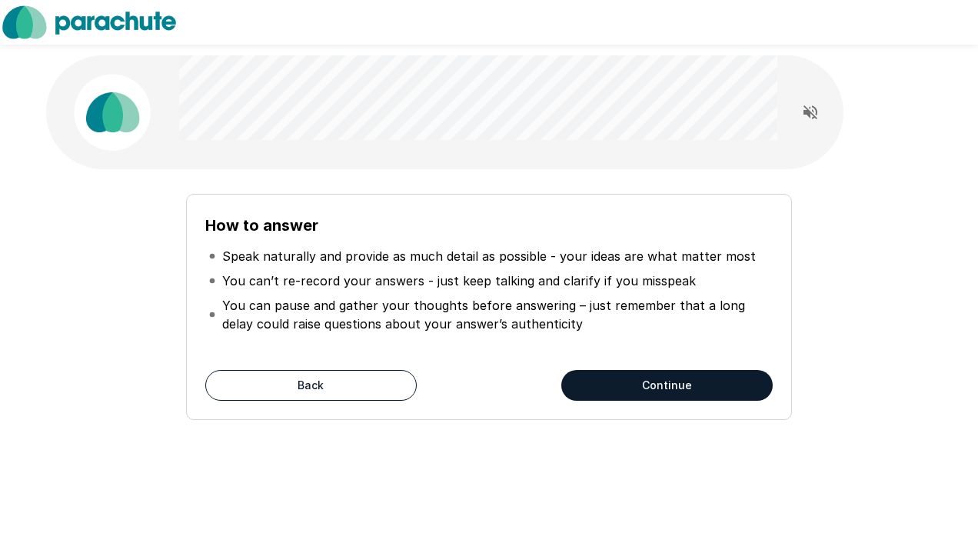 The height and width of the screenshot is (560, 978). What do you see at coordinates (459, 281) in the screenshot?
I see `p: You can’t re-record your answers - just keep talking and clarify if you misspeak` at bounding box center [459, 281].